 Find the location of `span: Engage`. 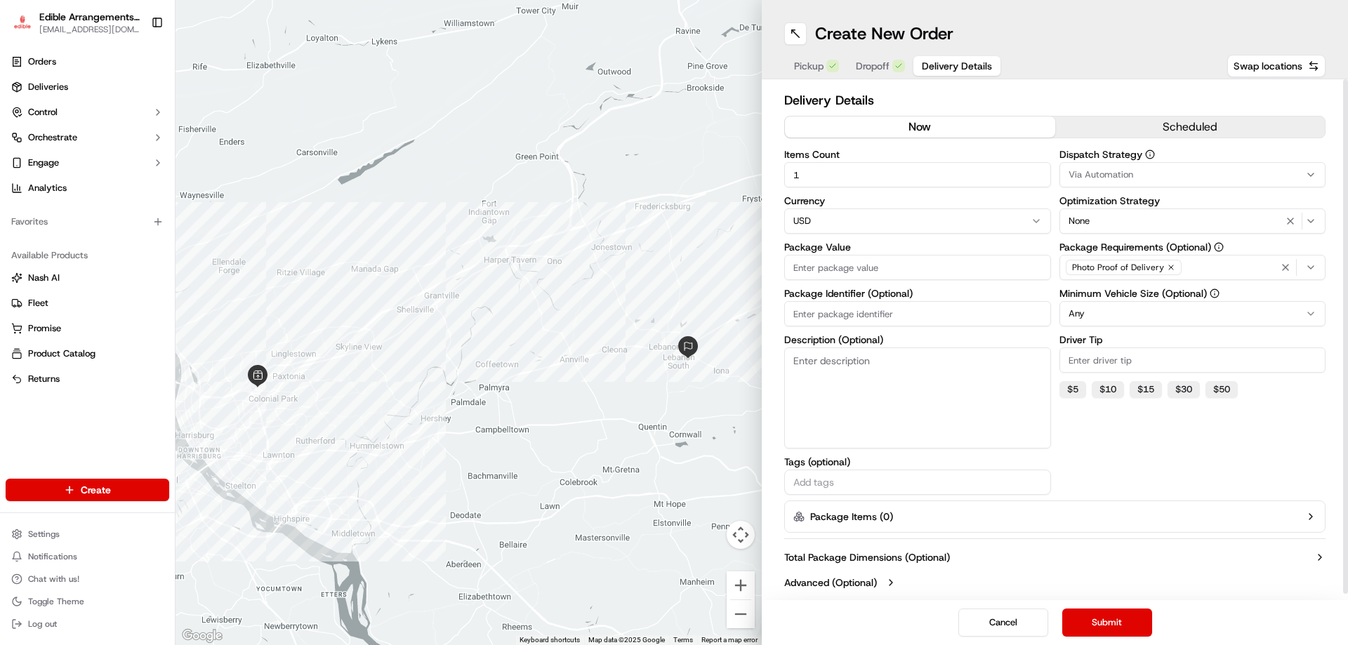

span: Engage is located at coordinates (44, 163).